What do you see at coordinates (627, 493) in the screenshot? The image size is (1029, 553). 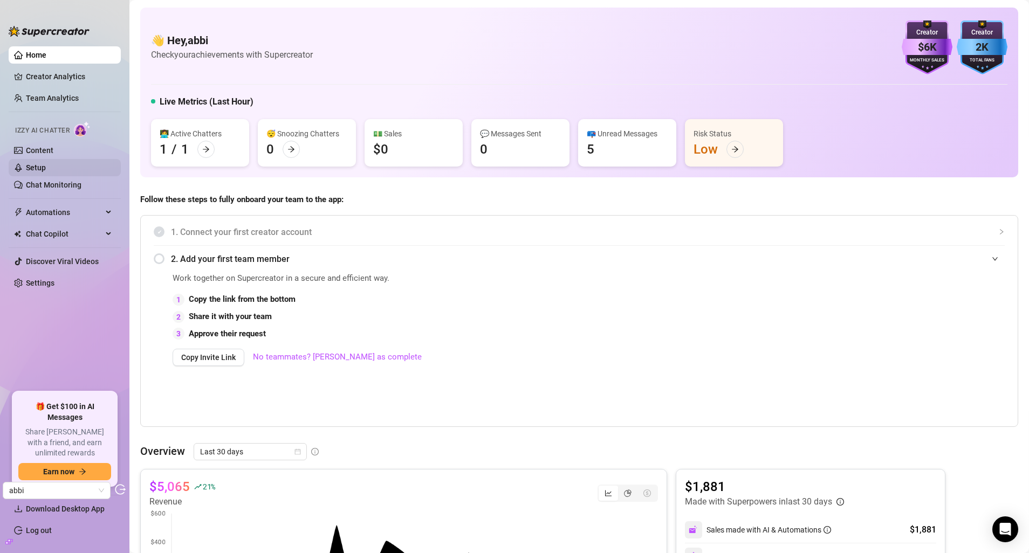 I see `div: segmented control` at bounding box center [627, 493].